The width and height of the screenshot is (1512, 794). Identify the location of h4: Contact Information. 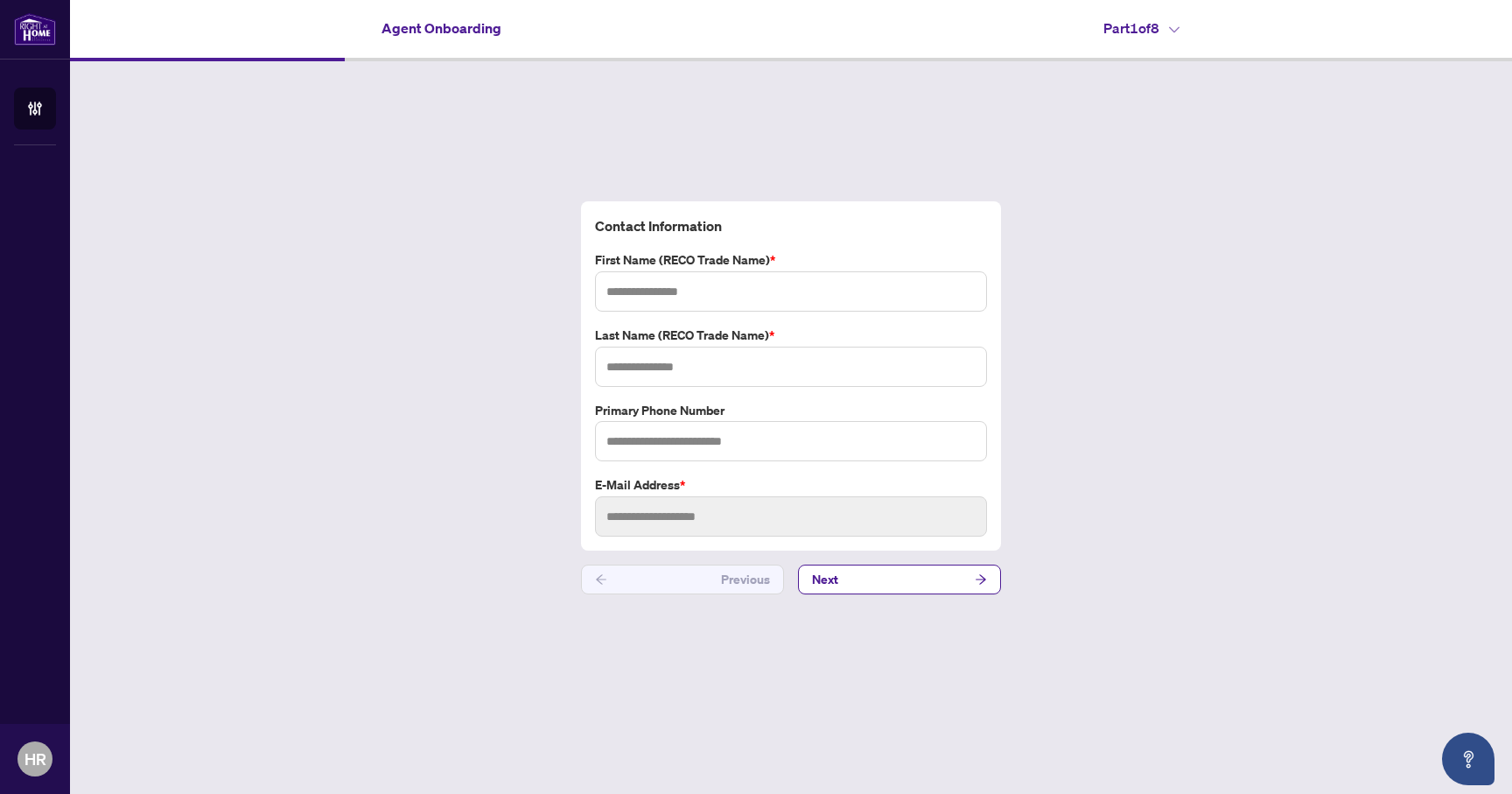
(791, 226).